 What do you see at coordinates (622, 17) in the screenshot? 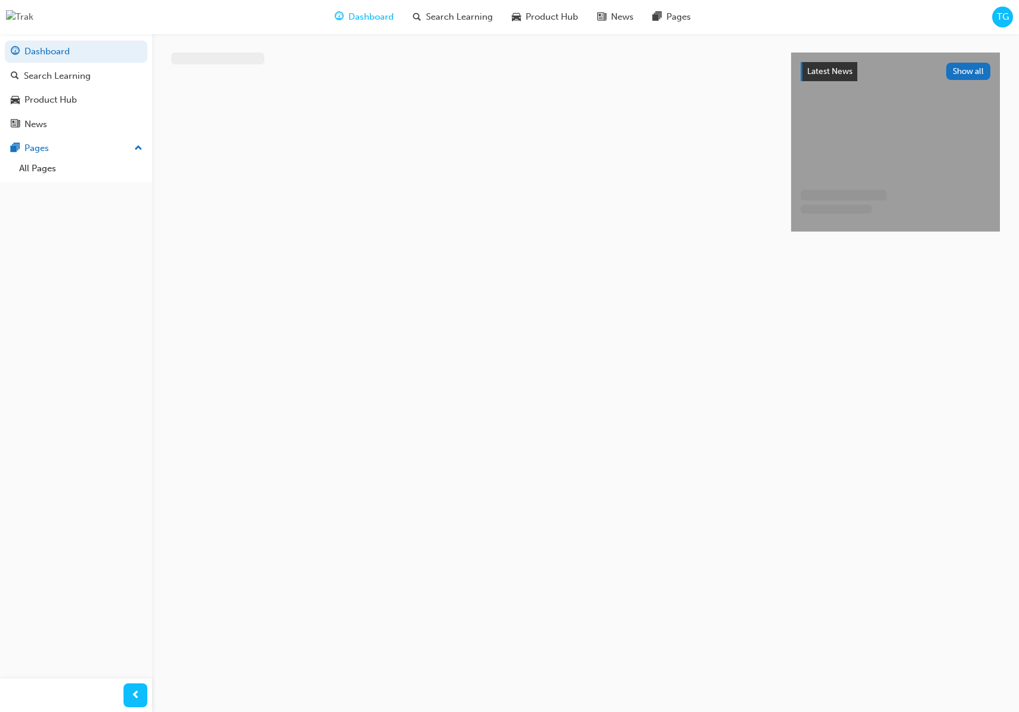
I see `span: News` at bounding box center [622, 17].